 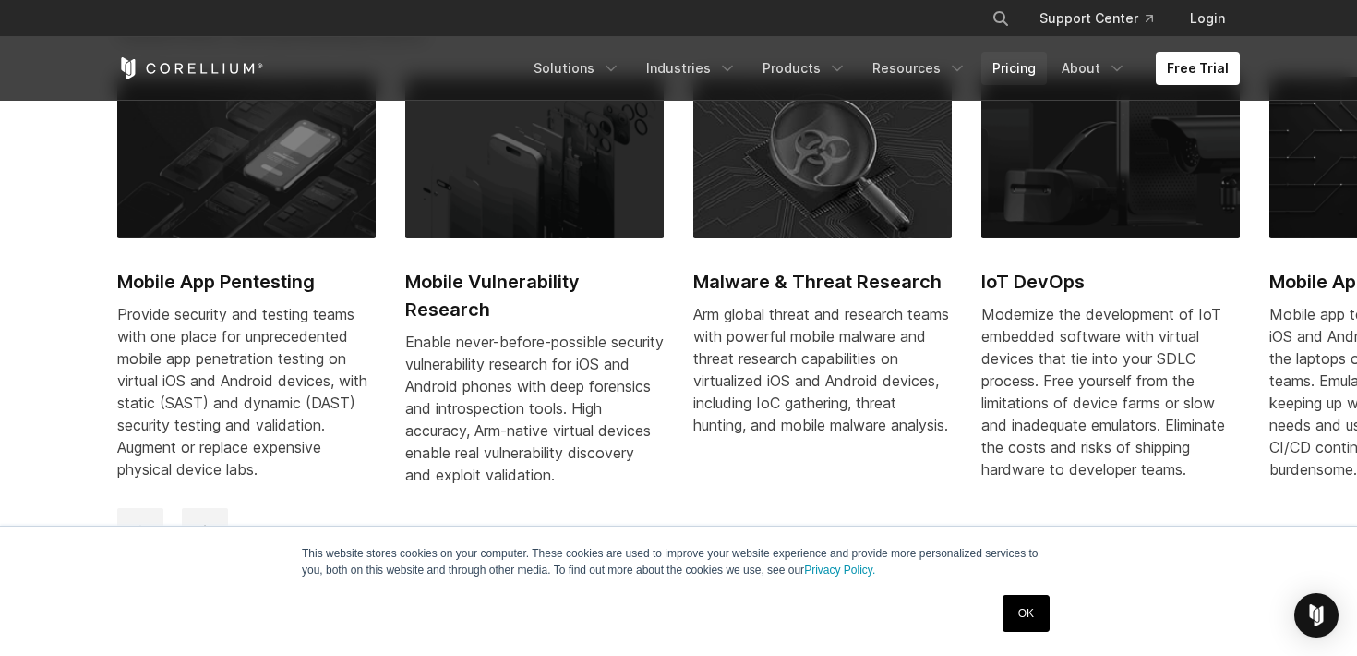 What do you see at coordinates (679, 561) in the screenshot?
I see `p: This website stores cookies on your computer. These cookies are used to improve your website expe...` at bounding box center [679, 561].